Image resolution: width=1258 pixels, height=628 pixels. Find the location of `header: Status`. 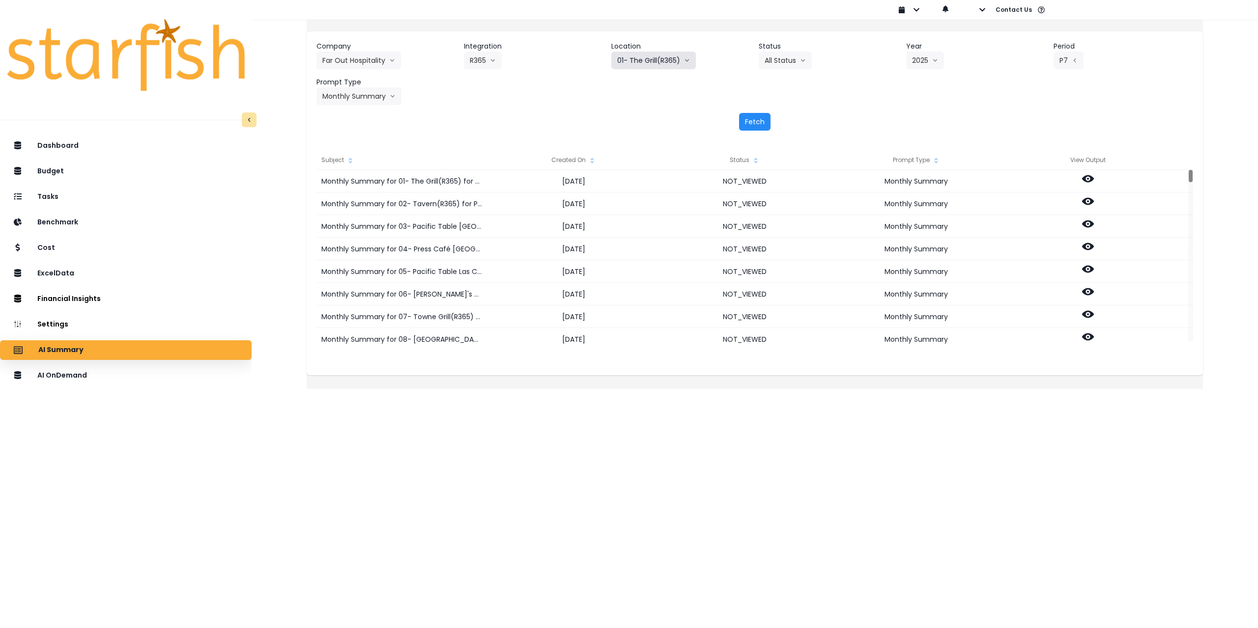

header: Status is located at coordinates (828, 46).